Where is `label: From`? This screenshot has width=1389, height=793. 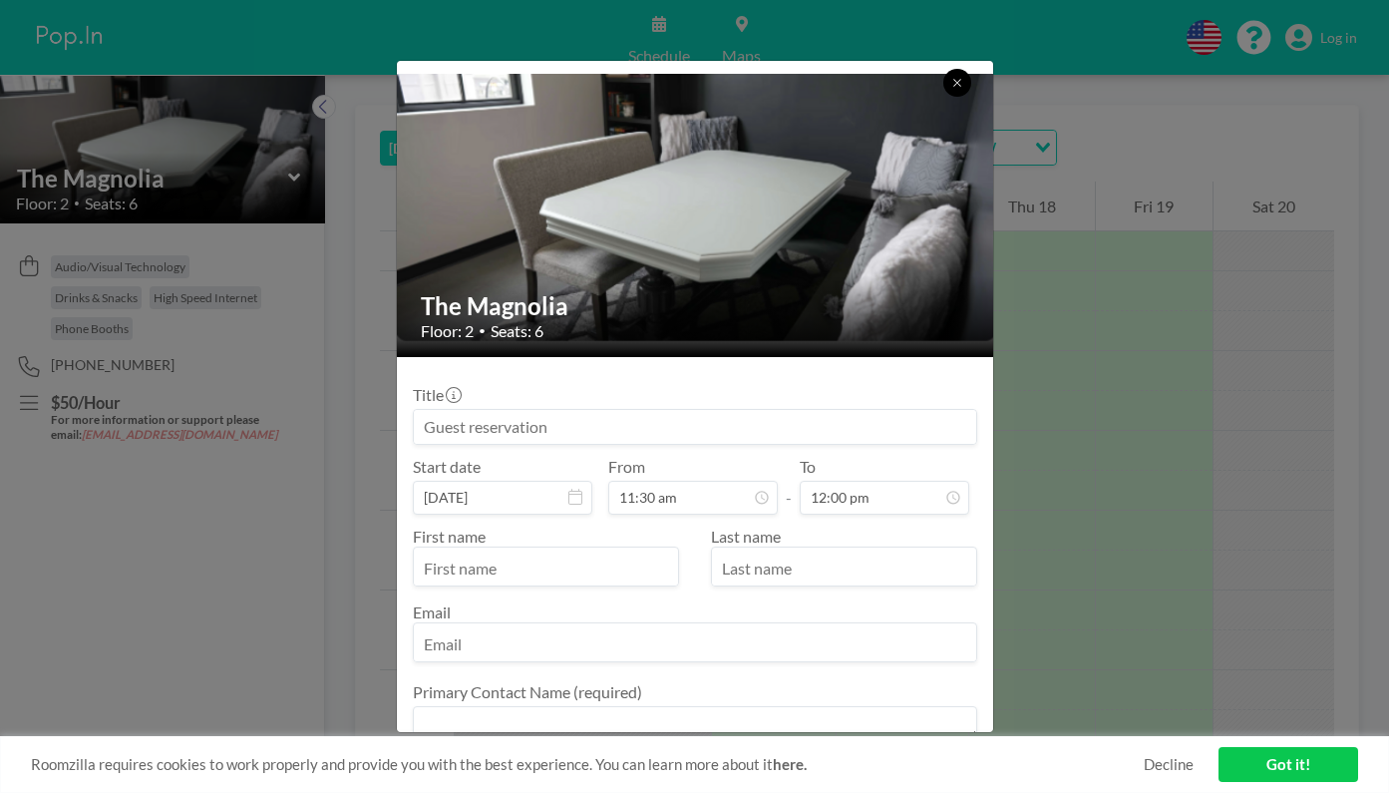
label: From is located at coordinates (626, 467).